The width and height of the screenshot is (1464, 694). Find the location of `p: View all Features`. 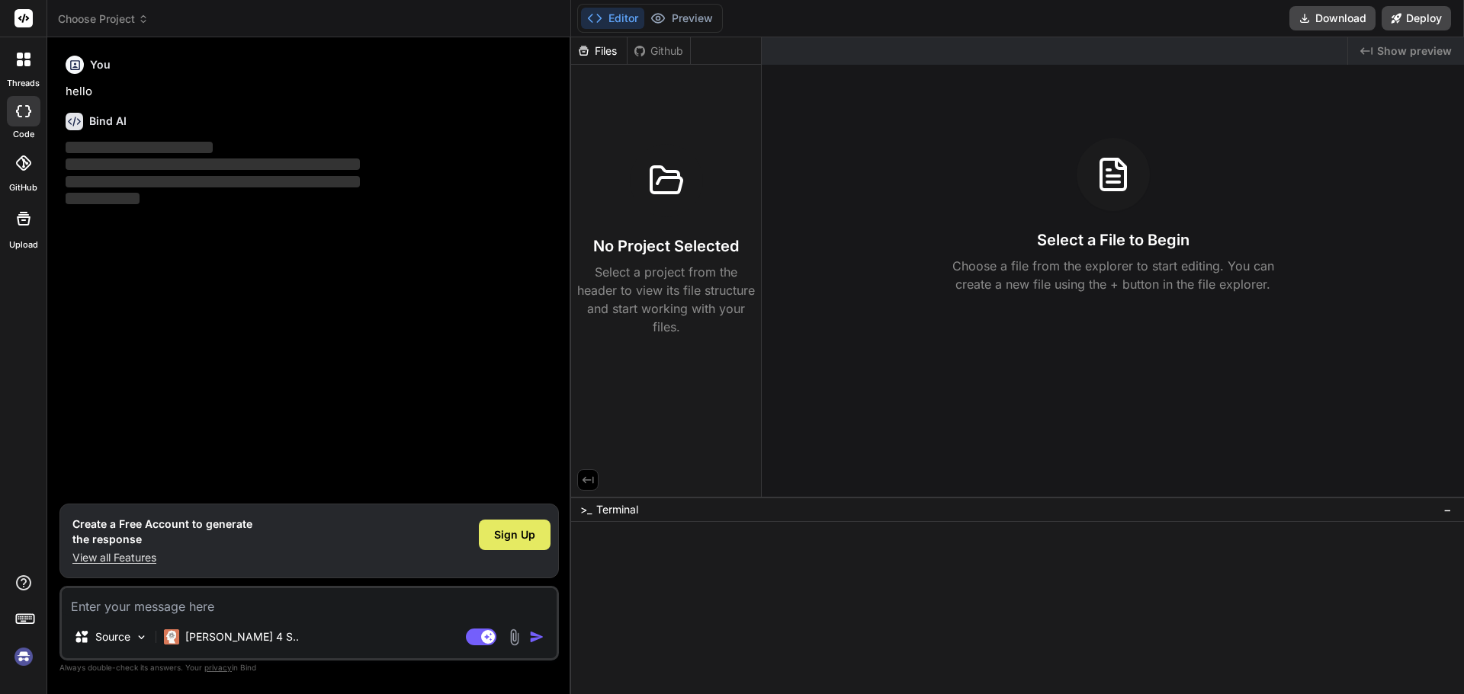

p: View all Features is located at coordinates (162, 558).